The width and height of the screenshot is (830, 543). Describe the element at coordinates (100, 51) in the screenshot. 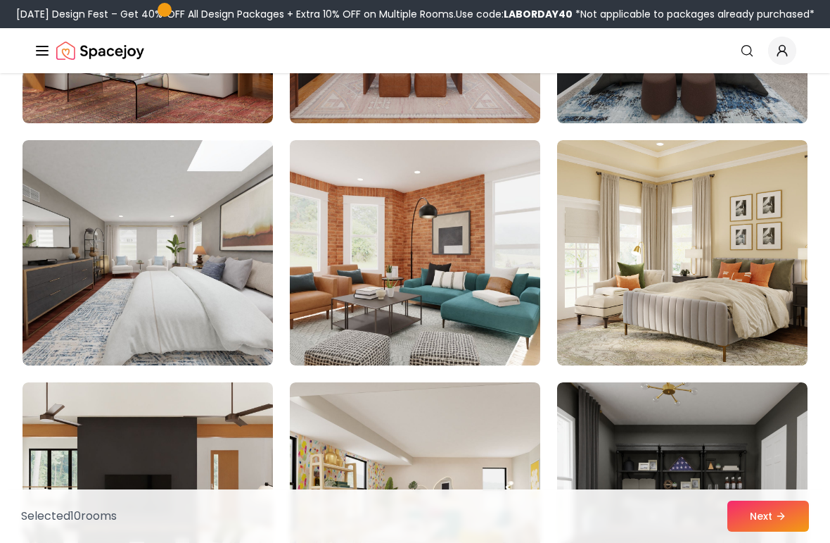

I see `img: Spacejoy Logo` at that location.